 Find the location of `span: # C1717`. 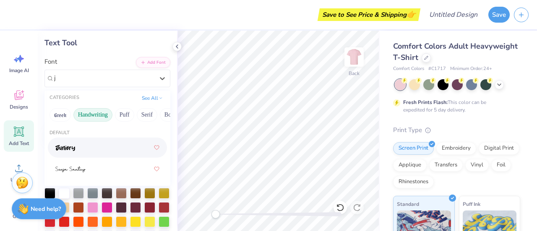

span: # C1717 is located at coordinates (437, 69).